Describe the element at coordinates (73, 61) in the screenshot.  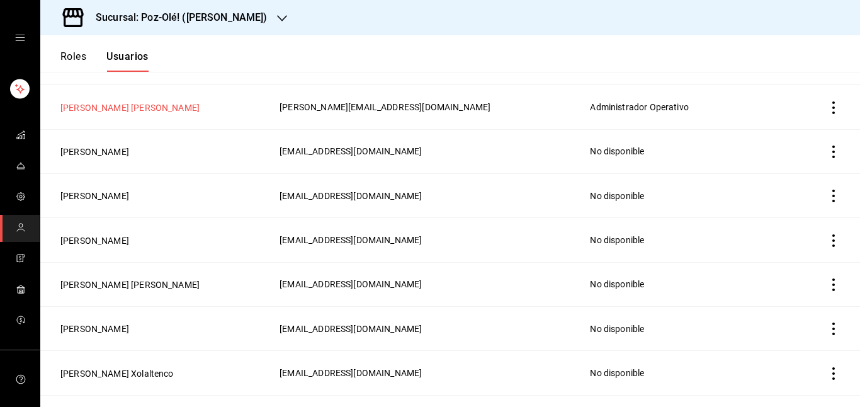
I see `button: Roles` at that location.